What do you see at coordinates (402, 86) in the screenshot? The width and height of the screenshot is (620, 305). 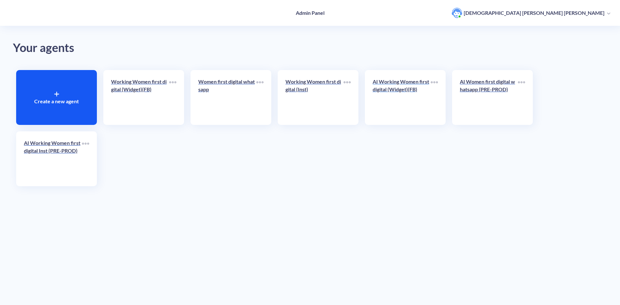 I see `p: AI Working Women first digital (Widget)(FB)` at bounding box center [402, 86].